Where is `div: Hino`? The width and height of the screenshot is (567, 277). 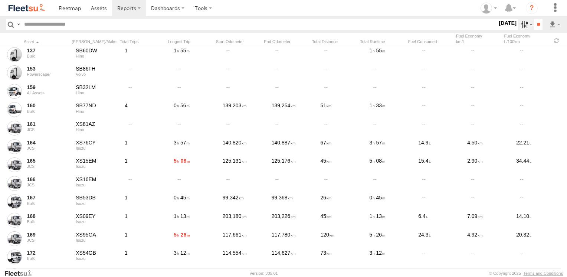
div: Hino is located at coordinates (98, 56).